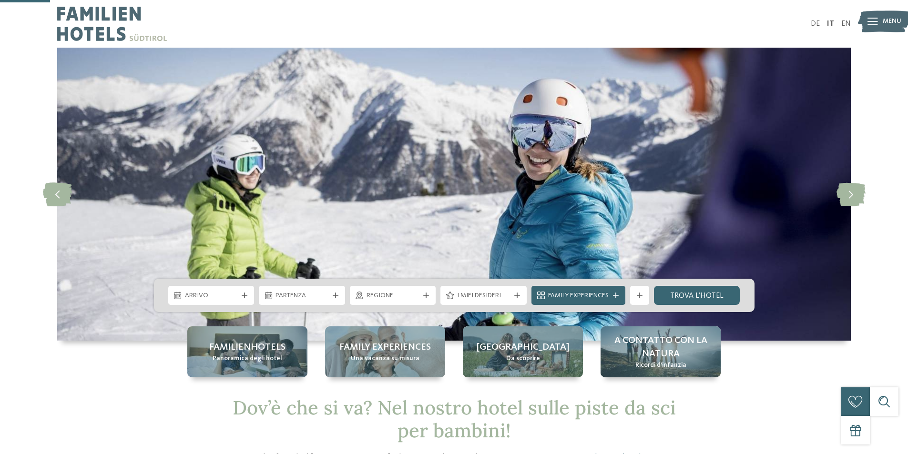  I want to click on span: I miei desideri, so click(483, 296).